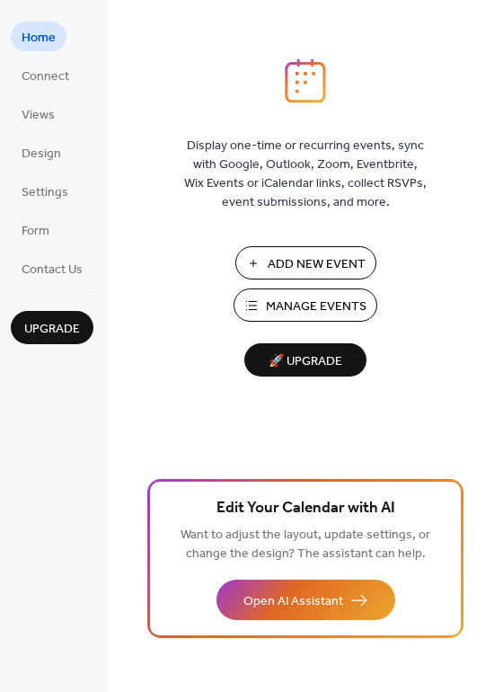 The image size is (503, 692). What do you see at coordinates (306, 81) in the screenshot?
I see `img: logo_icon.svg` at bounding box center [306, 81].